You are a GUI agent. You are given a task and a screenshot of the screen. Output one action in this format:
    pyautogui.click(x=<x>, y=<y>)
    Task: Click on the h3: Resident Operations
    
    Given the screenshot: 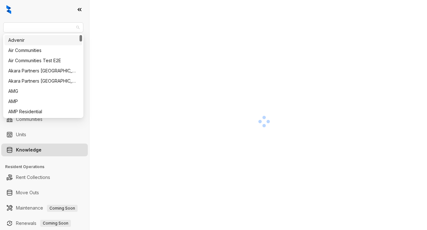 What is the action you would take?
    pyautogui.click(x=47, y=167)
    